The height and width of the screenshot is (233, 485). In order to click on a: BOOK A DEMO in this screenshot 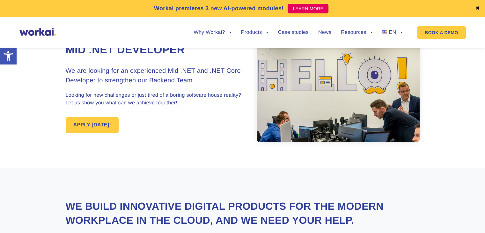, I will do `click(441, 33)`.